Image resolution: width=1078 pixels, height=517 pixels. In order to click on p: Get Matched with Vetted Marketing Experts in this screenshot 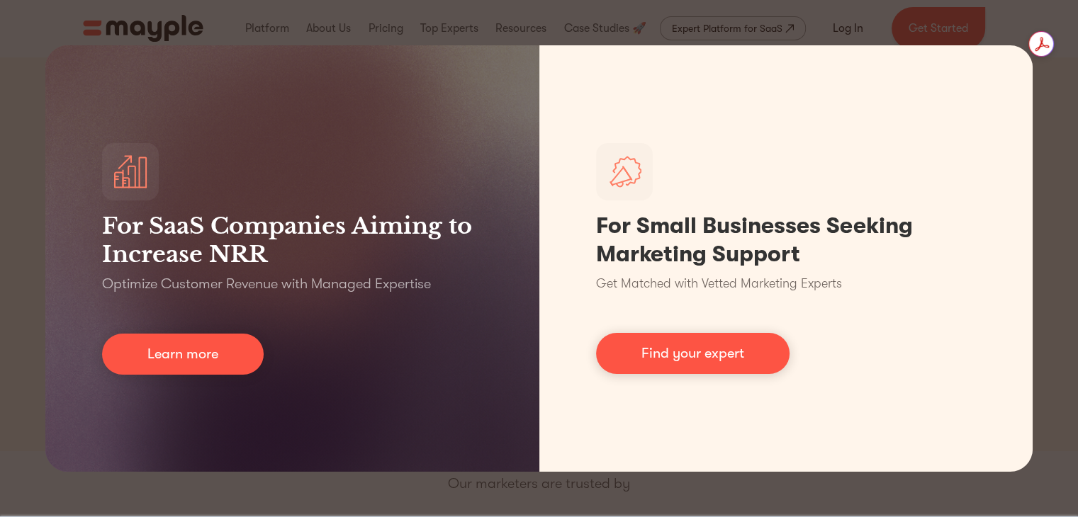, I will do `click(718, 283)`.